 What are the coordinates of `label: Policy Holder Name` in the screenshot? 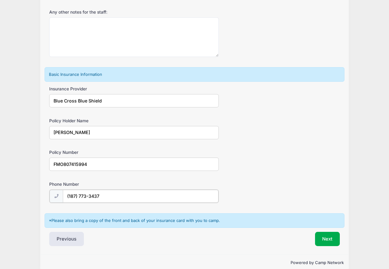 It's located at (98, 121).